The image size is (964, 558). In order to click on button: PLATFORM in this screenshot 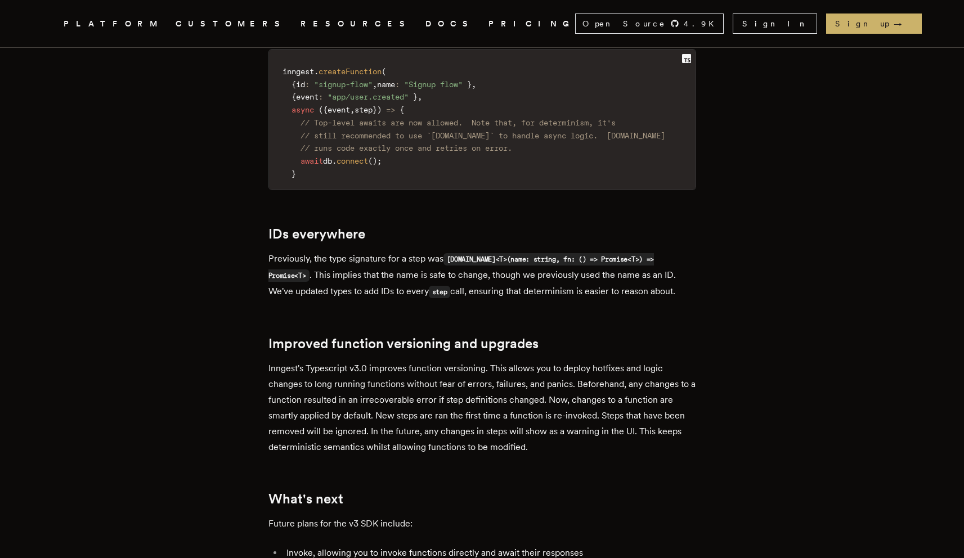, I will do `click(113, 24)`.